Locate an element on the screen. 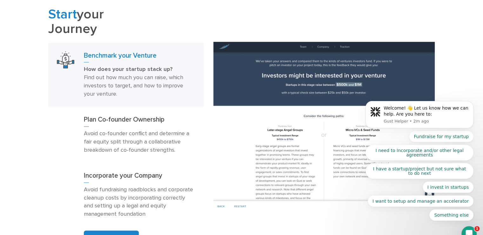 This screenshot has width=483, height=235. h3: Plan Co-founder Ownership is located at coordinates (139, 121).